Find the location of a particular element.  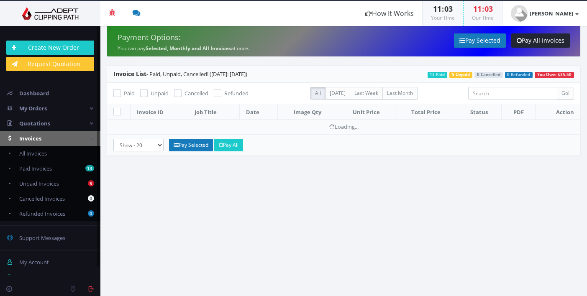

td: Loading... is located at coordinates (344, 127).